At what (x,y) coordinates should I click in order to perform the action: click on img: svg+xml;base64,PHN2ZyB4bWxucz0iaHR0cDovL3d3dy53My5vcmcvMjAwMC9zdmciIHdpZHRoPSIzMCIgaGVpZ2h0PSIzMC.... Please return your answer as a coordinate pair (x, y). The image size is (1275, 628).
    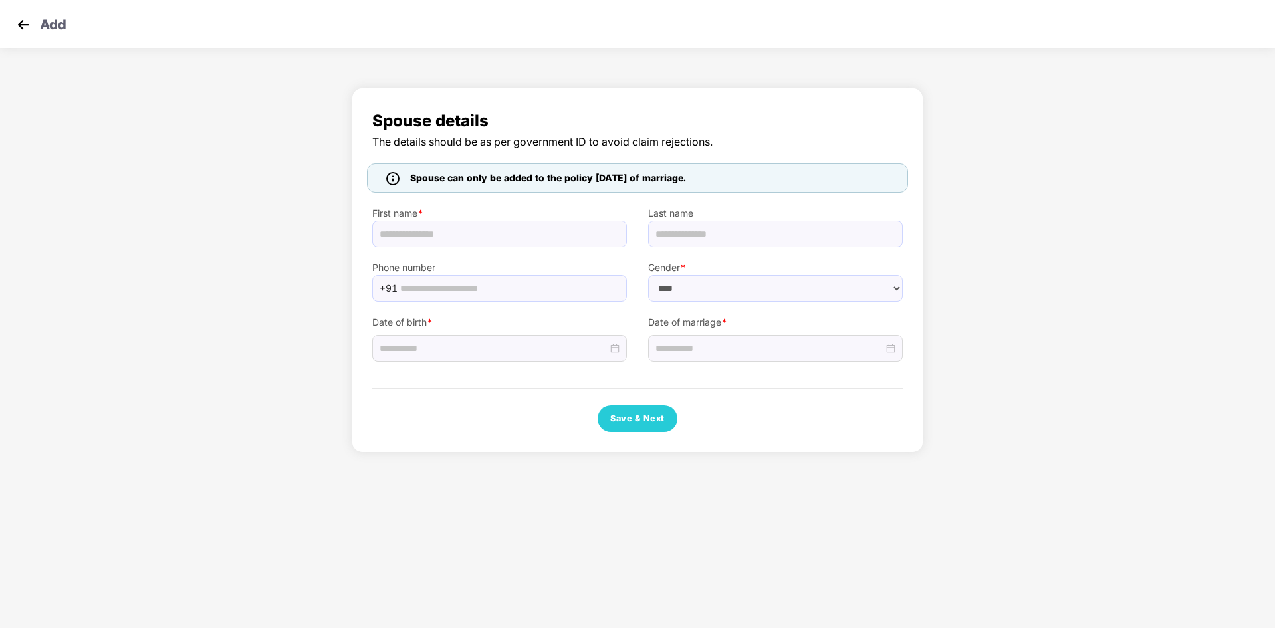
    Looking at the image, I should click on (23, 25).